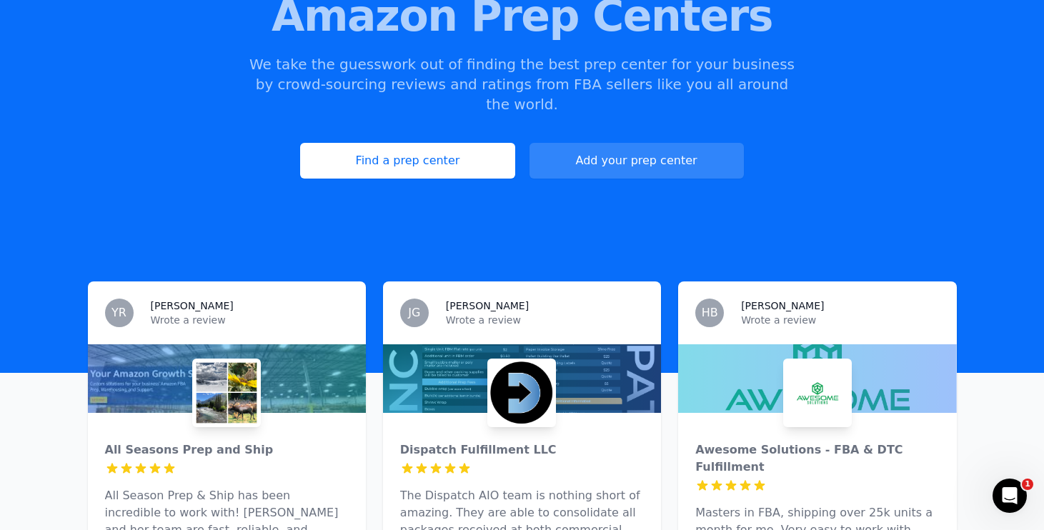  What do you see at coordinates (119, 313) in the screenshot?
I see `span: YR` at bounding box center [119, 313].